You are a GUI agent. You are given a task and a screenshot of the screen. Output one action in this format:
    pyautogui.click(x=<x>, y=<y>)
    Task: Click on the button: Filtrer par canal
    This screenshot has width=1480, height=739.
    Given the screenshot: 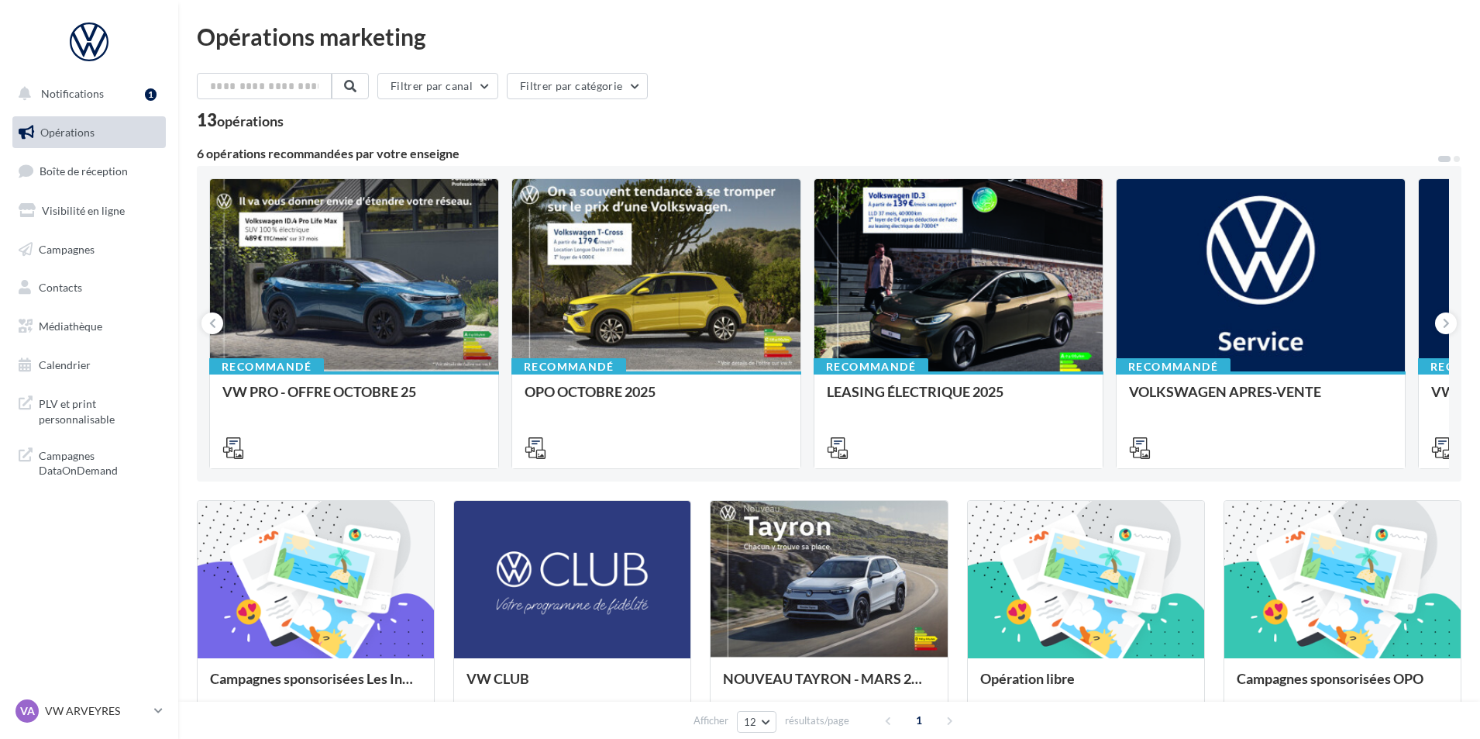 What is the action you would take?
    pyautogui.click(x=438, y=86)
    